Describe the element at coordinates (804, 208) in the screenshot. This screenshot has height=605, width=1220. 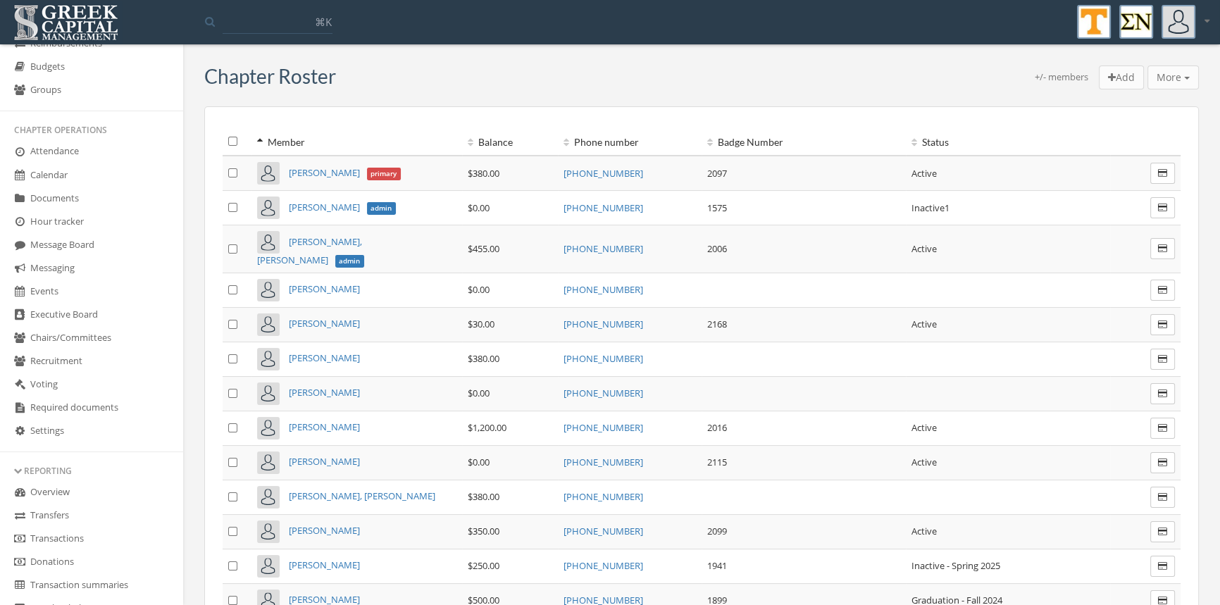
I see `td: 1575` at that location.